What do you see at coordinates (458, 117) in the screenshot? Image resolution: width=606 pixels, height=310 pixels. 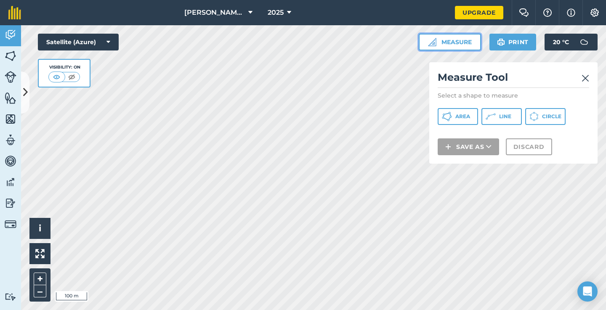 I see `button: Area` at bounding box center [458, 117].